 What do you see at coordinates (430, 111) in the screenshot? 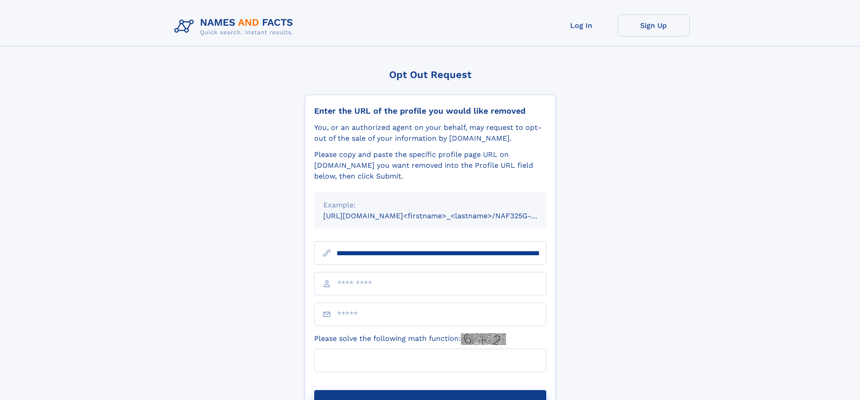
I see `div: Enter the URL of the profile you would like removed` at bounding box center [430, 111].